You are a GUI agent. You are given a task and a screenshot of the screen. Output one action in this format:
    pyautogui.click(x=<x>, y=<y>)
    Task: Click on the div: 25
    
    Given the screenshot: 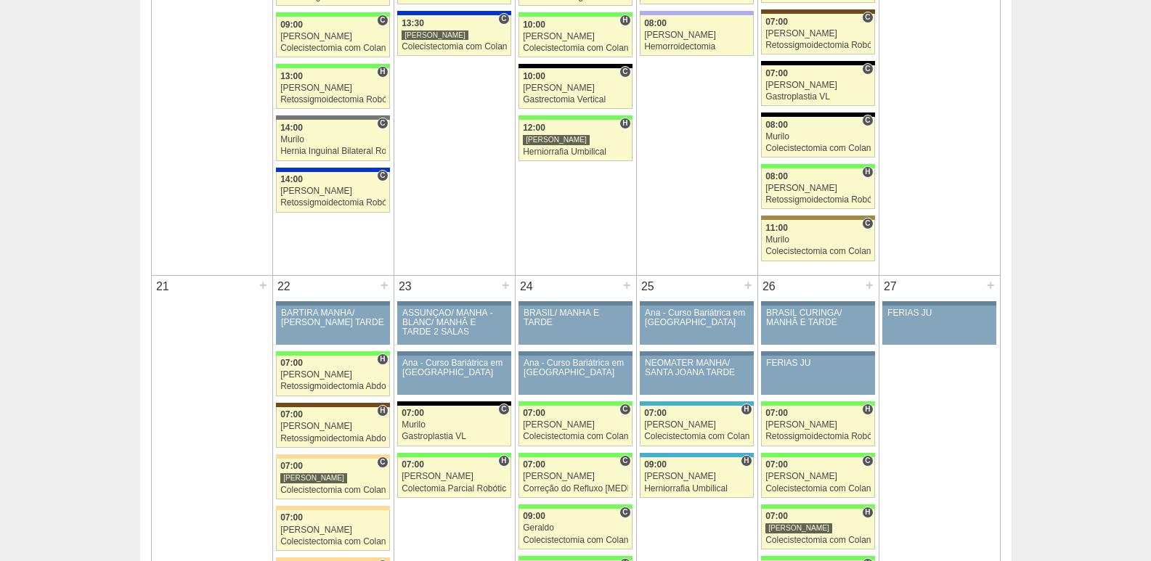 What is the action you would take?
    pyautogui.click(x=648, y=287)
    